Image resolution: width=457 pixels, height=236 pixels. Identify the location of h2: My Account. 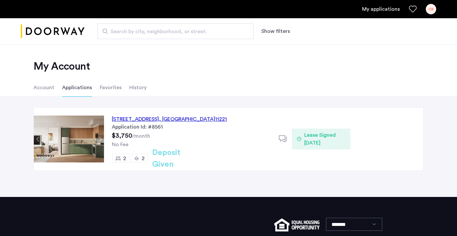
(228, 66).